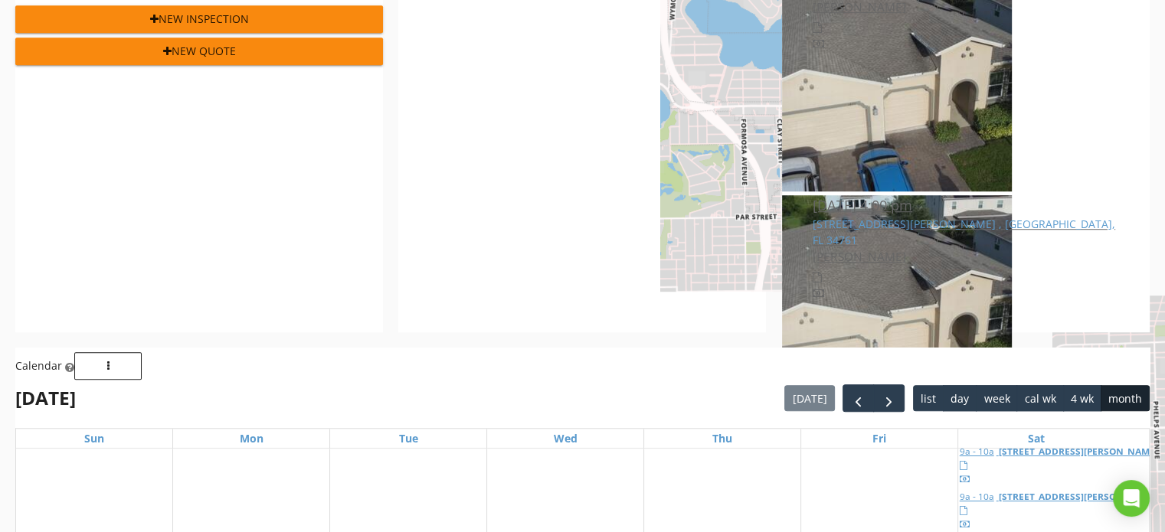  Describe the element at coordinates (1125, 398) in the screenshot. I see `button: month` at that location.